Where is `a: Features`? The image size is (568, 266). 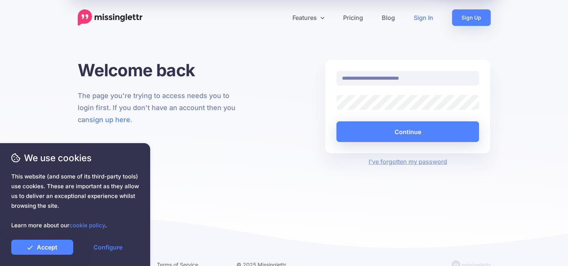 a: Features is located at coordinates (308, 18).